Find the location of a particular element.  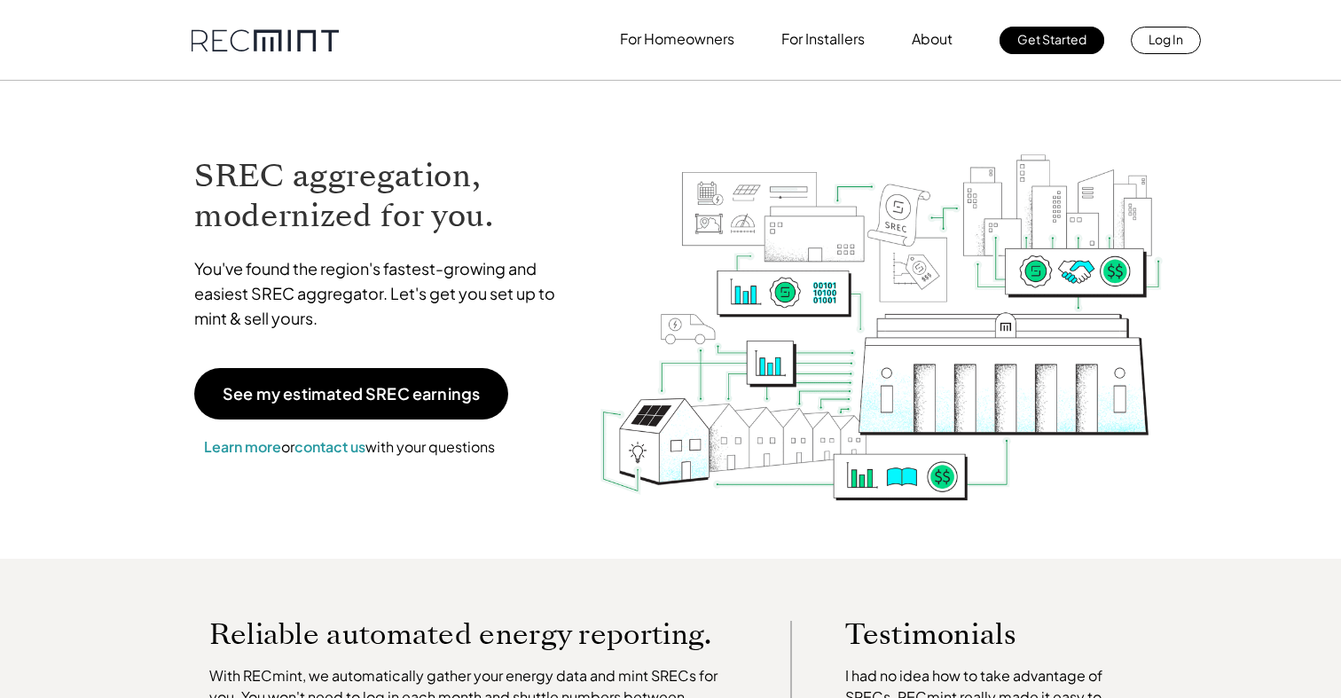

p: or with your questions is located at coordinates (350, 447).